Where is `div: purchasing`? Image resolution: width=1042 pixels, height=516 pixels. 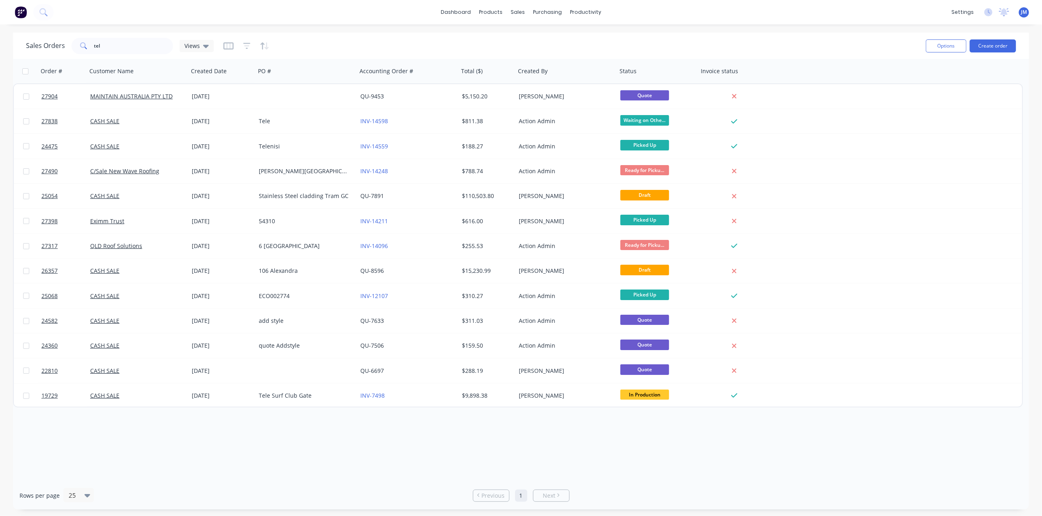 div: purchasing is located at coordinates (547, 12).